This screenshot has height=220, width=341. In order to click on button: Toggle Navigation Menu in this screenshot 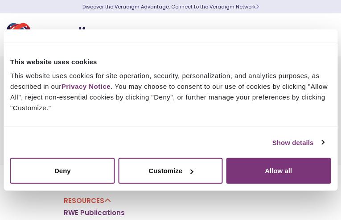, I will do `click(321, 35)`.